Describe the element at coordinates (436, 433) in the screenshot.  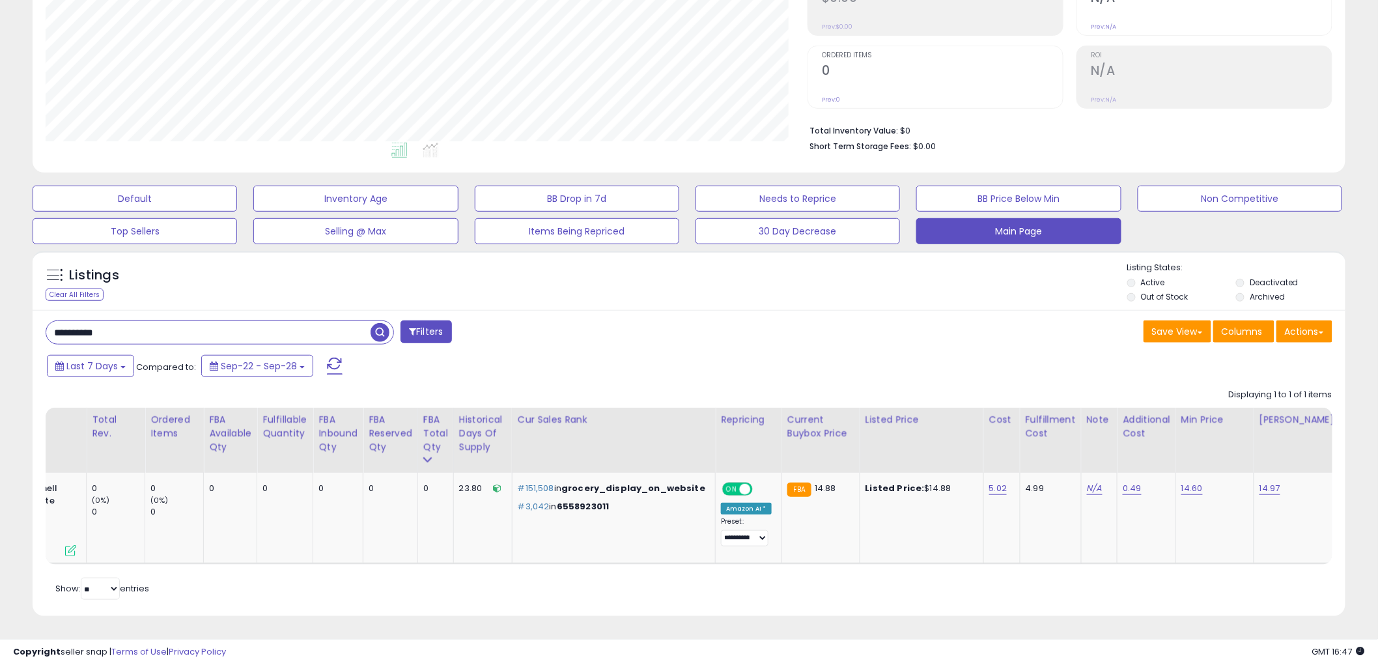
I see `div: FBA Total Qty` at that location.